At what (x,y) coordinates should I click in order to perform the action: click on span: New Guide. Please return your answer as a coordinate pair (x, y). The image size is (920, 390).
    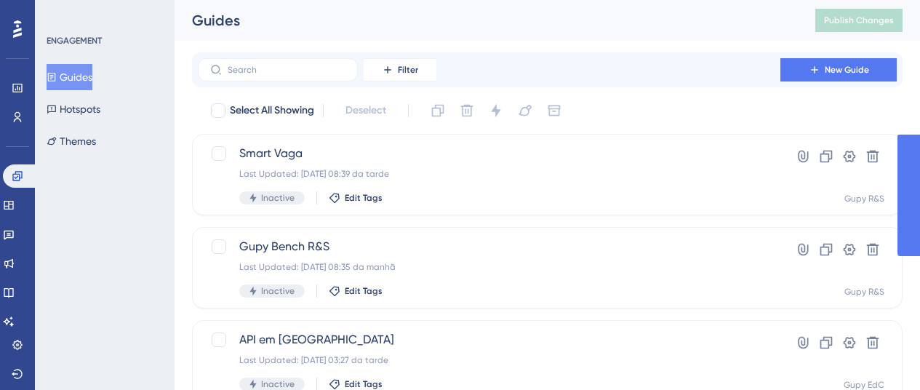
    Looking at the image, I should click on (846, 70).